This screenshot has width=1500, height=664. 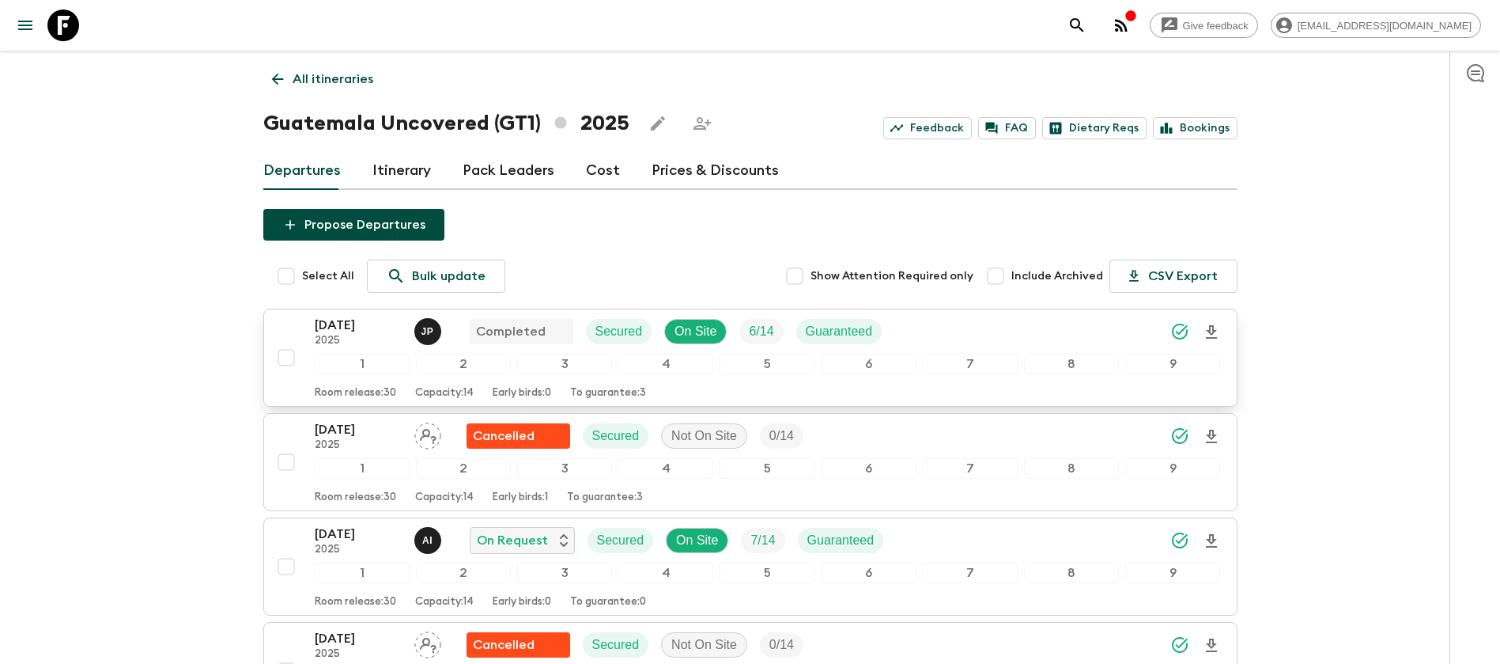 I want to click on h1: Guatemala Uncovered (GT1) 2025, so click(x=446, y=123).